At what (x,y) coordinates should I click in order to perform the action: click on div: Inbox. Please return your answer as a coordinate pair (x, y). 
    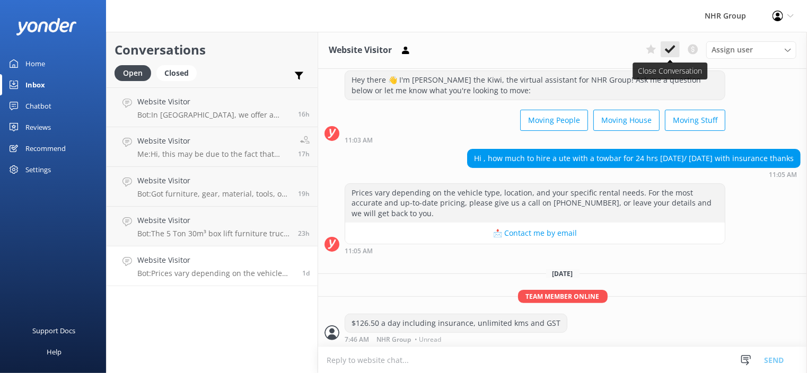
    Looking at the image, I should click on (35, 85).